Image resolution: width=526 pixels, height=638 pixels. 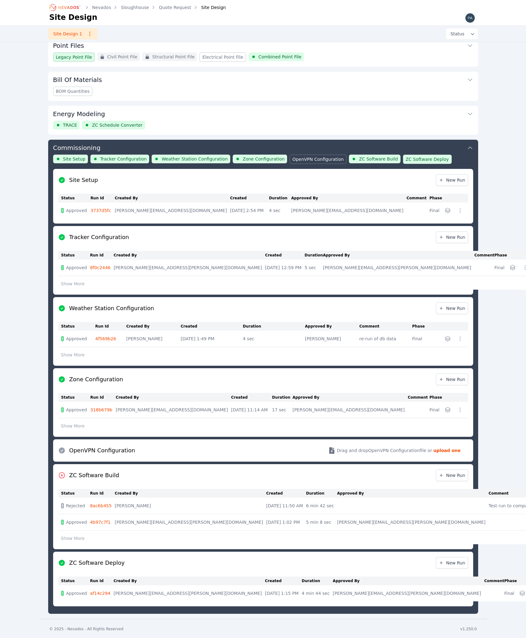 I want to click on a: Sloughhouse, so click(x=135, y=7).